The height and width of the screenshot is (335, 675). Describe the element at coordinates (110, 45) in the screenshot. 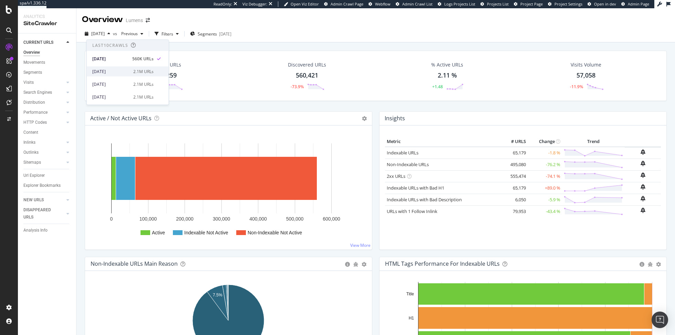

I see `div: Last 10 Crawls` at that location.